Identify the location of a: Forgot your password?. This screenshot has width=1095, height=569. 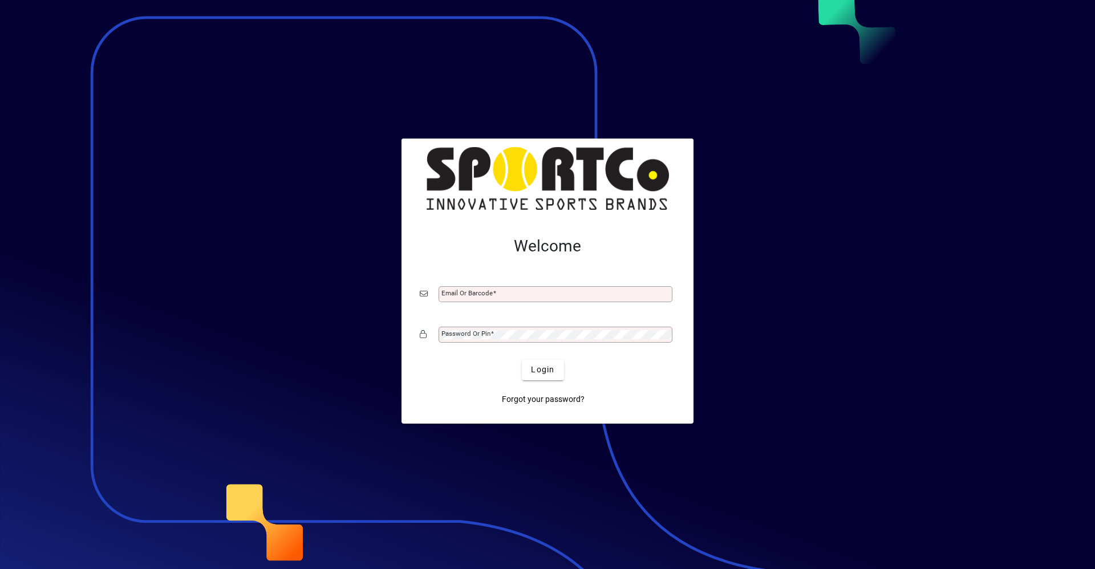
(543, 400).